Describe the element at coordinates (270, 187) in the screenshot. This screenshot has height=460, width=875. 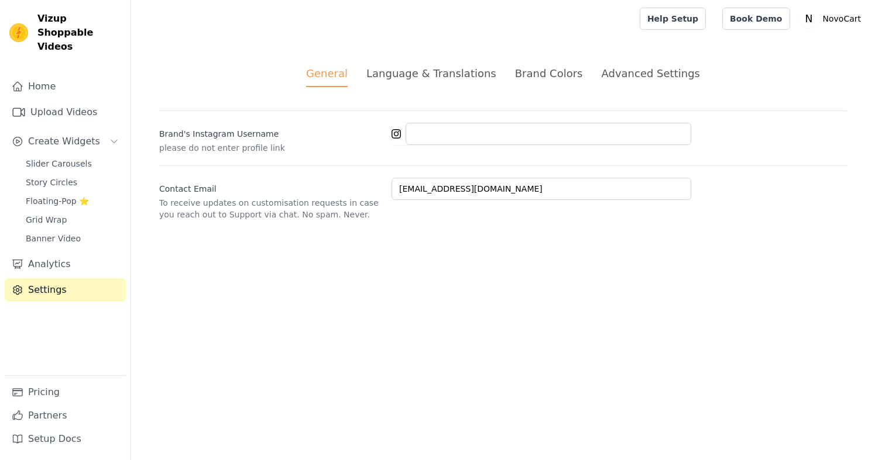
I see `label: Contact Email` at that location.